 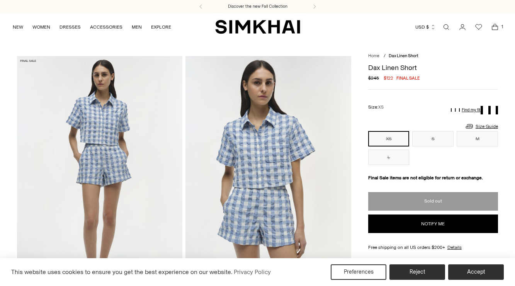 What do you see at coordinates (433, 139) in the screenshot?
I see `button: S` at bounding box center [433, 139].